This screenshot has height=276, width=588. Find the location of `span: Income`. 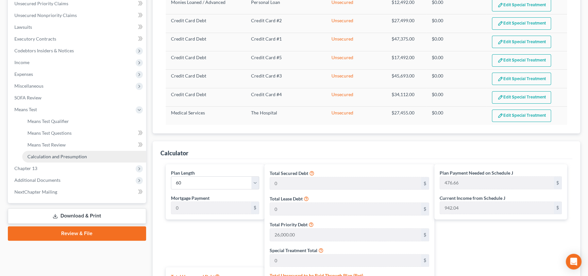

span: Income is located at coordinates (22, 62).